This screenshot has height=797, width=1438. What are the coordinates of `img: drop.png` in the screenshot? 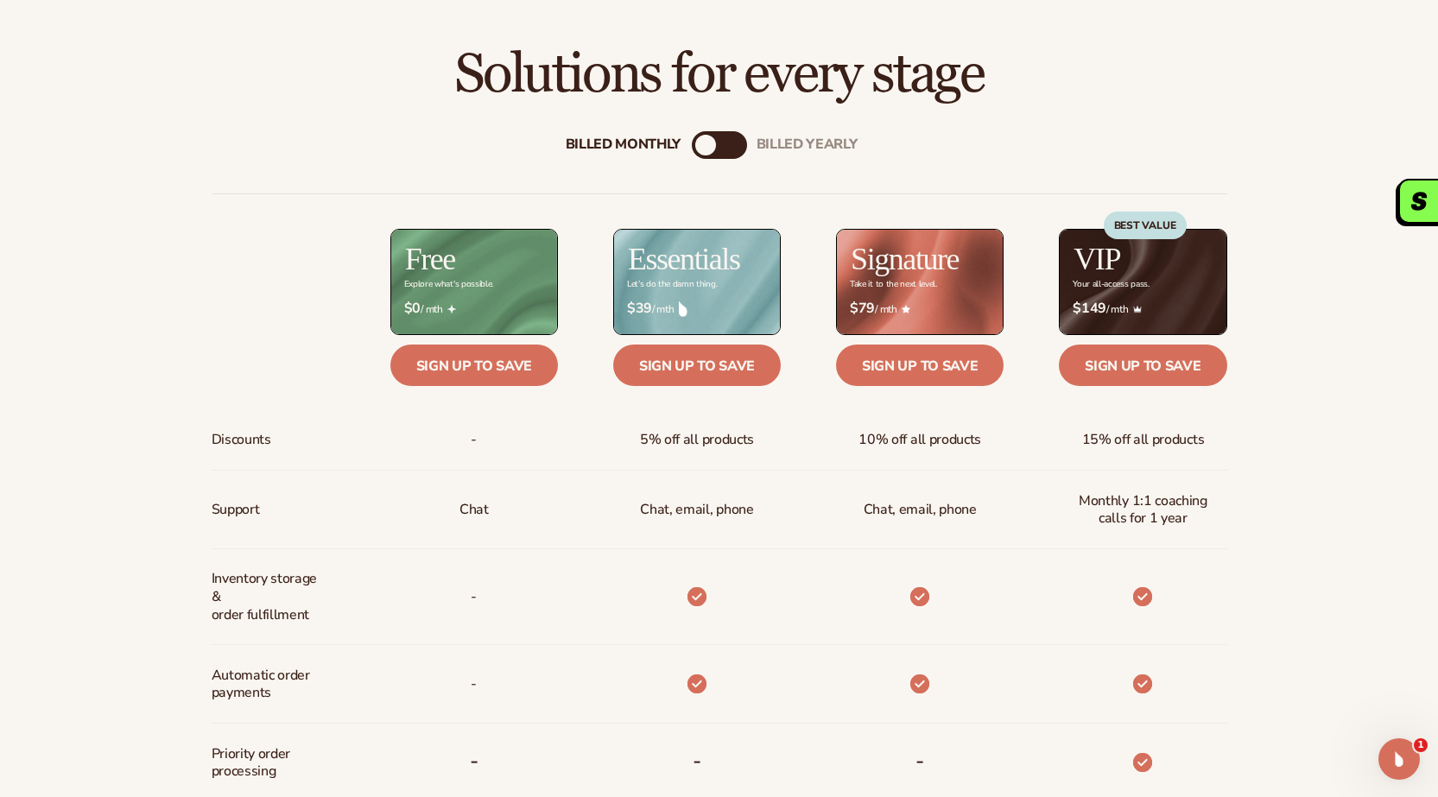 It's located at (683, 309).